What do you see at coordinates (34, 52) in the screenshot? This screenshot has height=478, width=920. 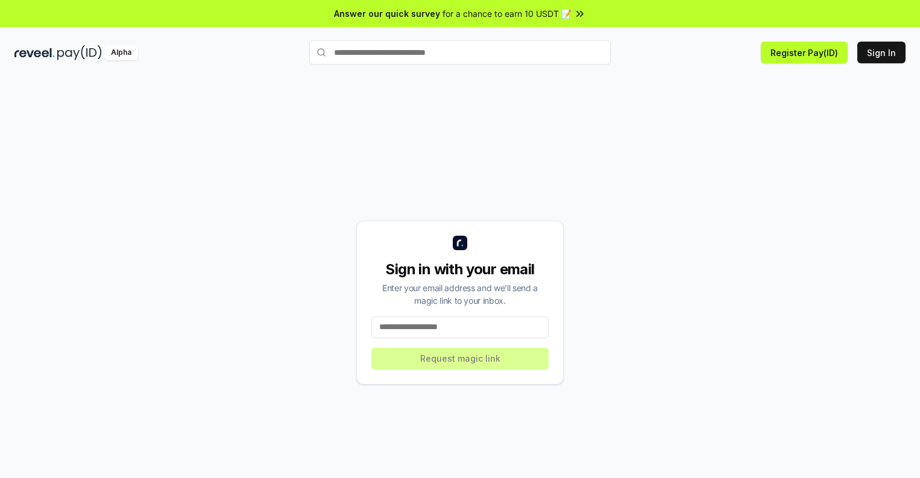 I see `img: reveel_dark` at bounding box center [34, 52].